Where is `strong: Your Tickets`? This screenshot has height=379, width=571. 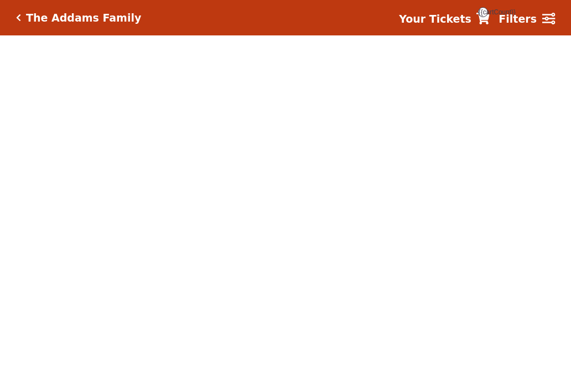 strong: Your Tickets is located at coordinates (435, 19).